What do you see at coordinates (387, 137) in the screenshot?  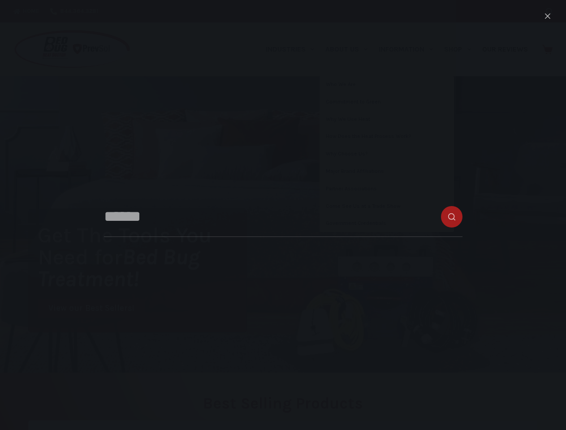 I see `a: How Does the Heat Process Work?` at bounding box center [387, 137].